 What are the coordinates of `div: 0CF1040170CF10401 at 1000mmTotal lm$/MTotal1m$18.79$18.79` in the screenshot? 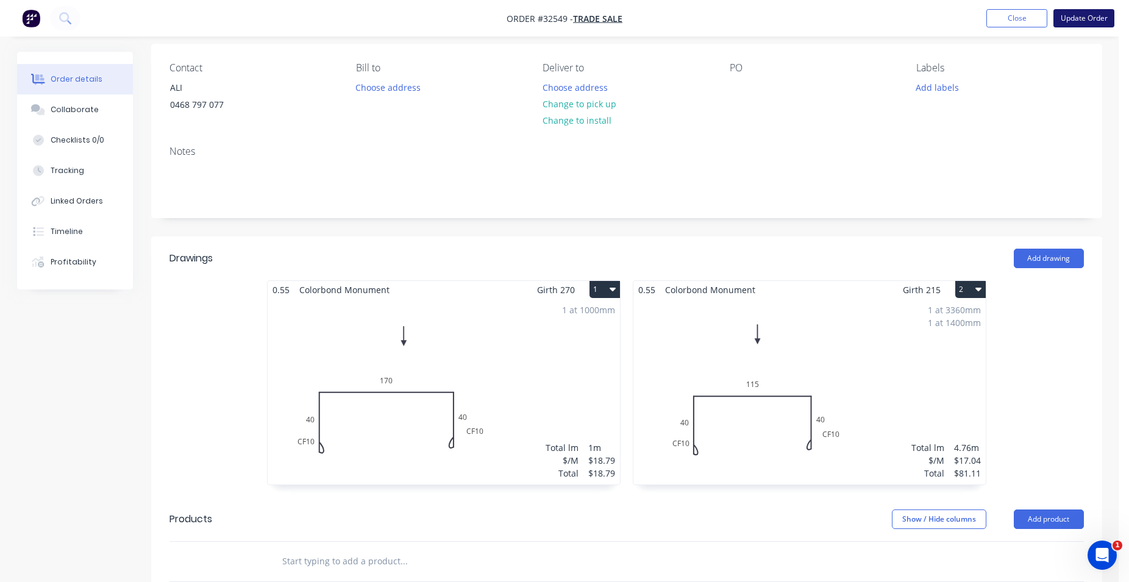 It's located at (444, 391).